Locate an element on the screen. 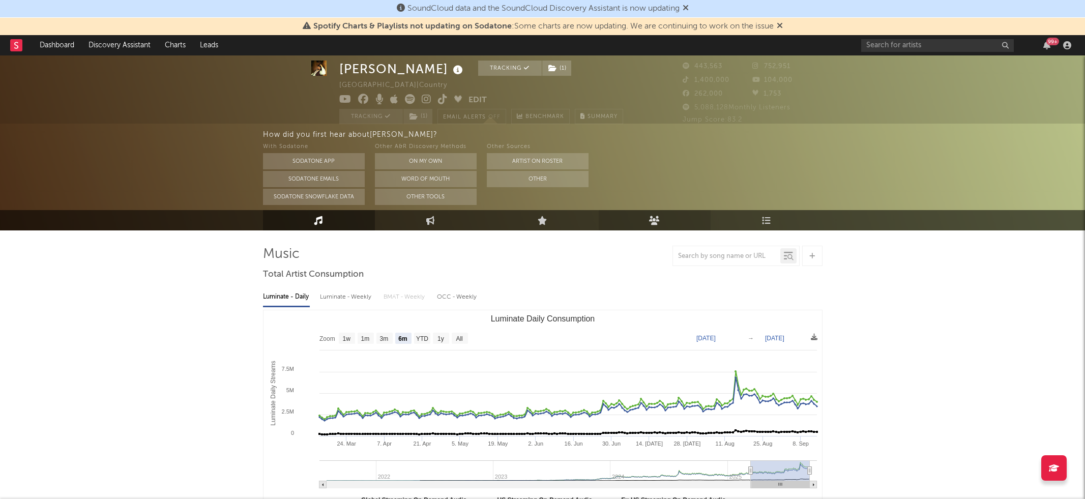  a: Charts is located at coordinates (175, 45).